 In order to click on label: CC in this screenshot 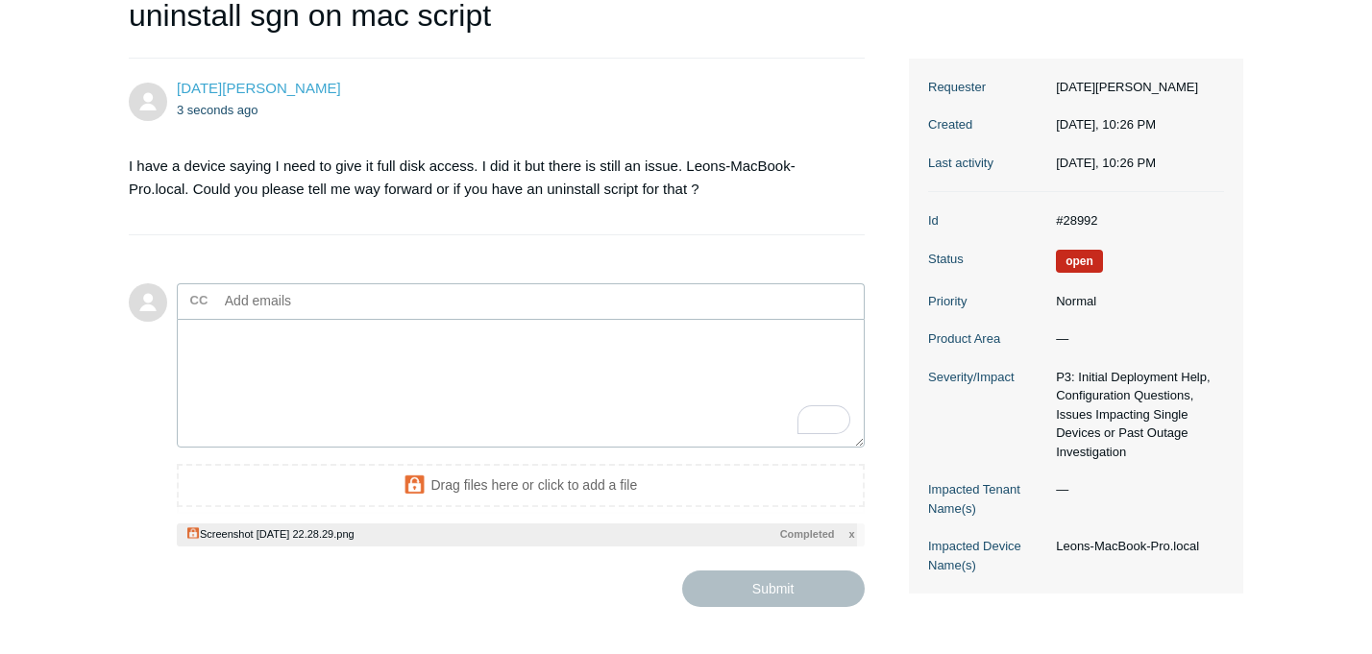, I will do `click(199, 301)`.